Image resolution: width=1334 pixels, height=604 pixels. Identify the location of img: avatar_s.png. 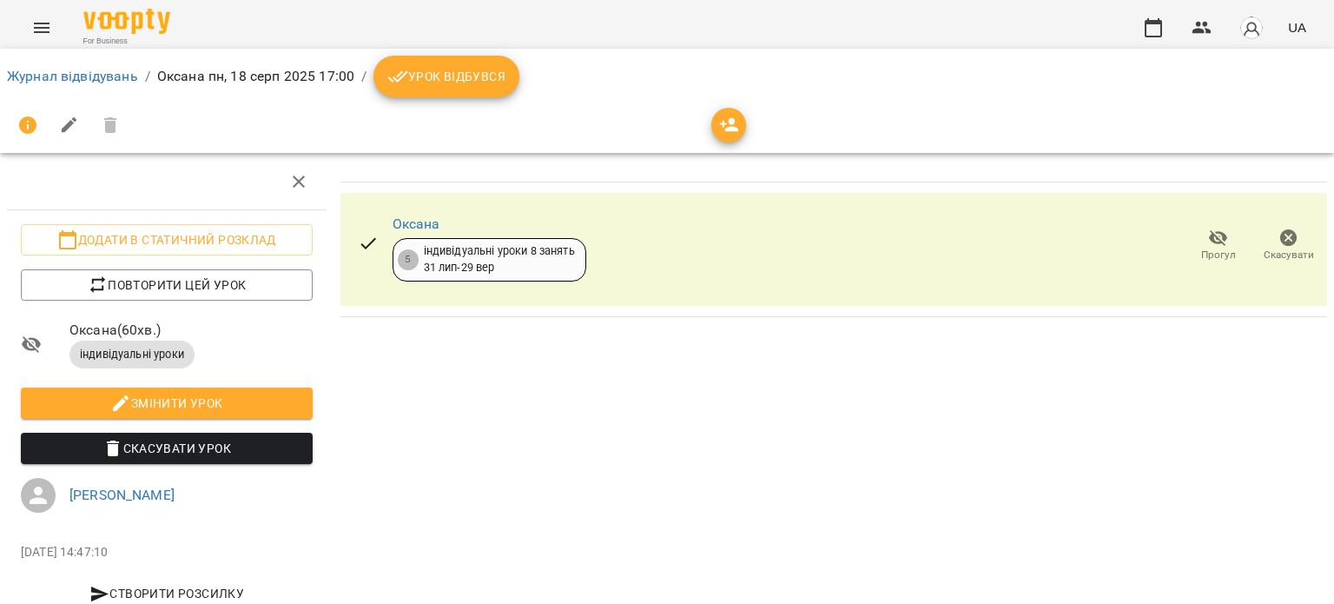
(1252, 28).